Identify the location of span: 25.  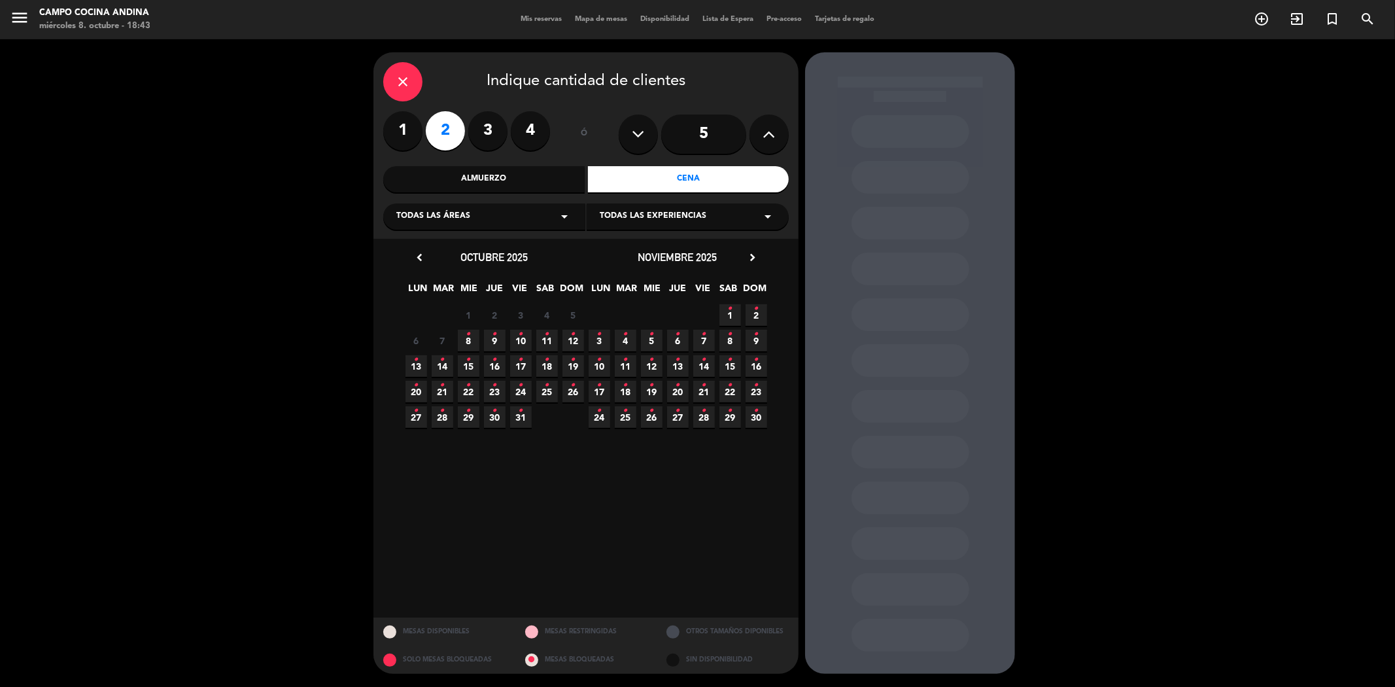
(547, 391).